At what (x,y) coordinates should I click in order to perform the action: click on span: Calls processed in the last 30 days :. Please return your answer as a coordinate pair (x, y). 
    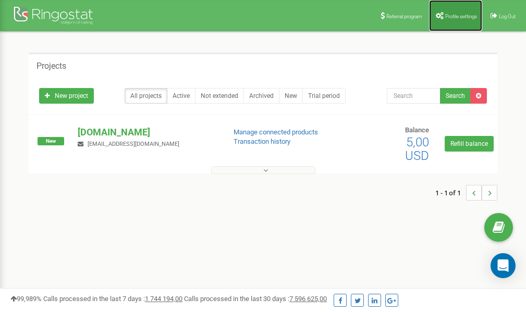
    Looking at the image, I should click on (255, 299).